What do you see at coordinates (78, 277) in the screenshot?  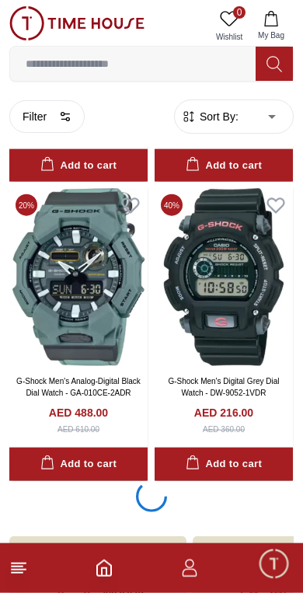 I see `img: G-Shock Men's Analog-Digital Black Dial Watch - GA-010CE-2ADR` at bounding box center [78, 277].